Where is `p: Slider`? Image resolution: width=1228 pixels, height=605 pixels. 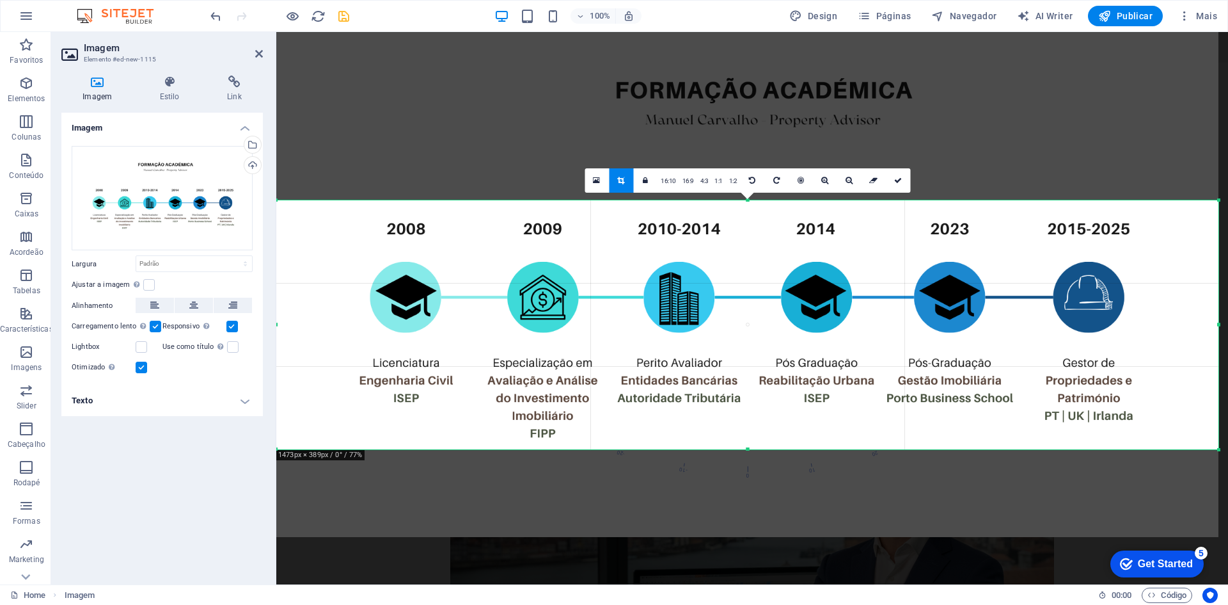 p: Slider is located at coordinates (26, 406).